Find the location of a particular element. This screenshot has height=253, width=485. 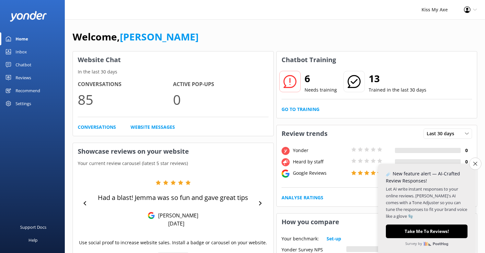

p: Had a blast! Jemma was so fun and gave great tips is located at coordinates (173, 198).